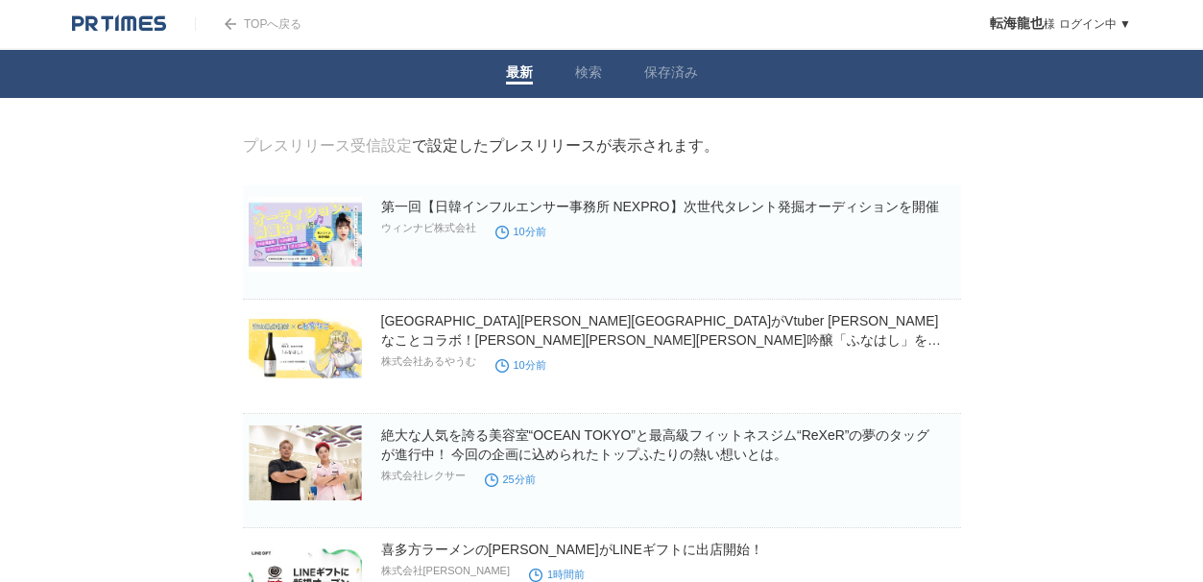 Image resolution: width=1203 pixels, height=582 pixels. I want to click on a: TOPへ戻る, so click(248, 24).